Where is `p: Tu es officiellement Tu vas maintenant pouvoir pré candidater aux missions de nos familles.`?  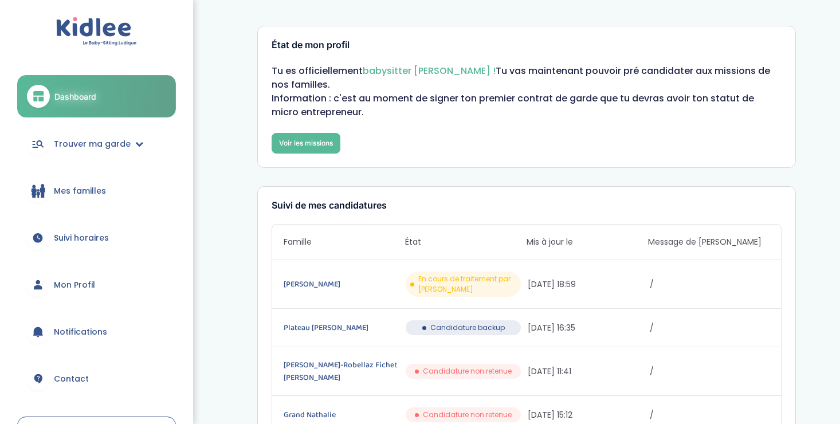 p: Tu es officiellement Tu vas maintenant pouvoir pré candidater aux missions de nos familles. is located at coordinates (527, 78).